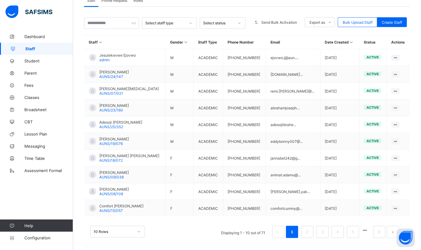 The image size is (421, 250). I want to click on th: Email, so click(293, 42).